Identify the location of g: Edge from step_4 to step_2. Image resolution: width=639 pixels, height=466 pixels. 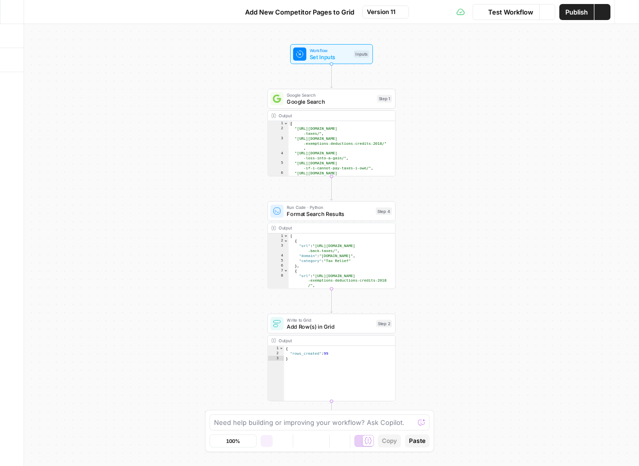
(331, 301).